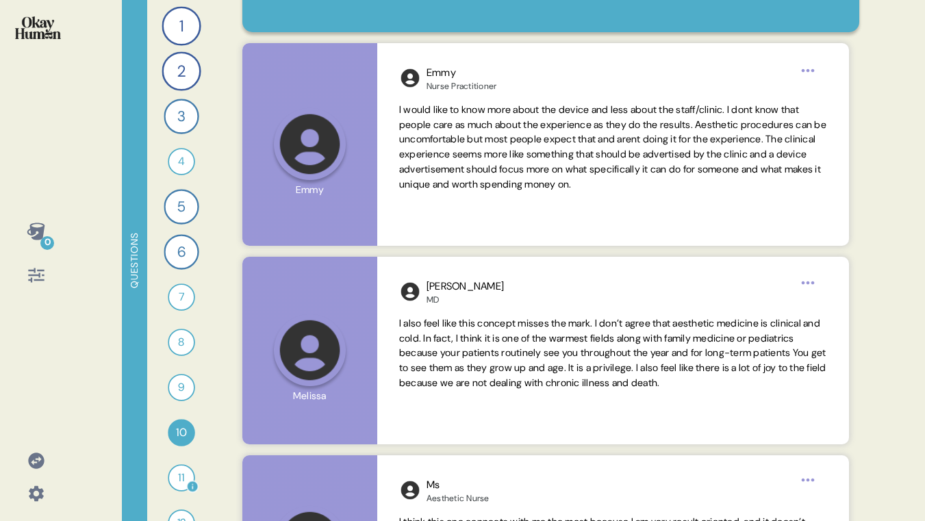 The image size is (925, 521). I want to click on div: 5, so click(181, 206).